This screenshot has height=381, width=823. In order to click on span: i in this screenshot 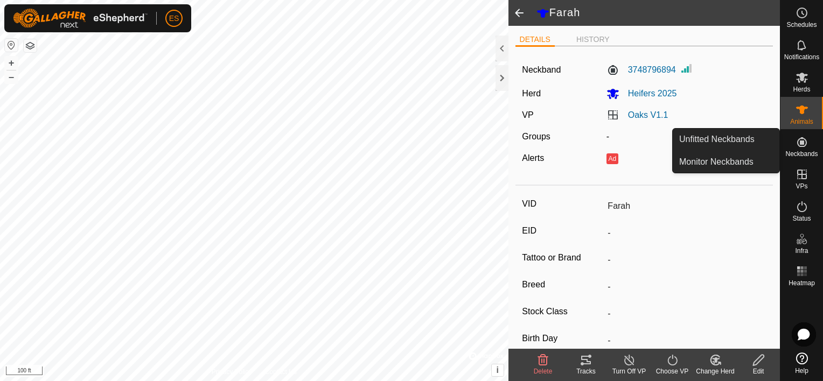, I will do `click(498, 370)`.